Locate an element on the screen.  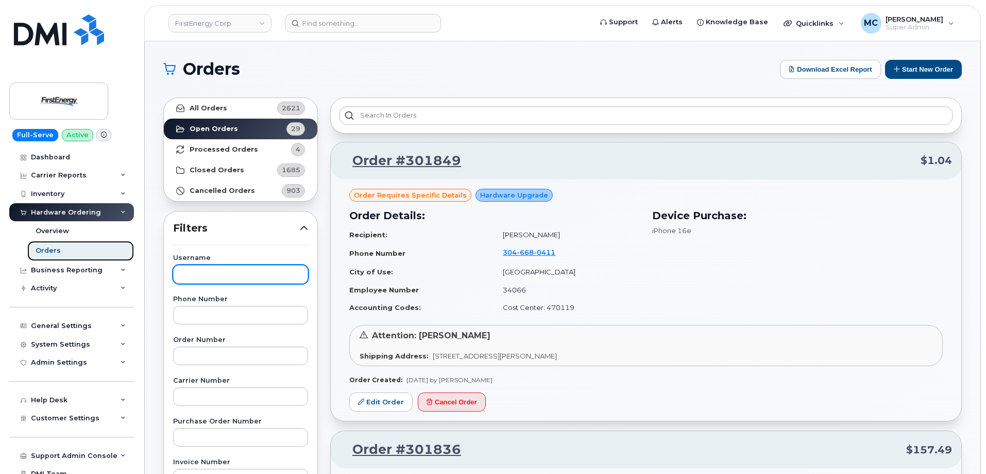
td: 34066 is located at coordinates (567, 290).